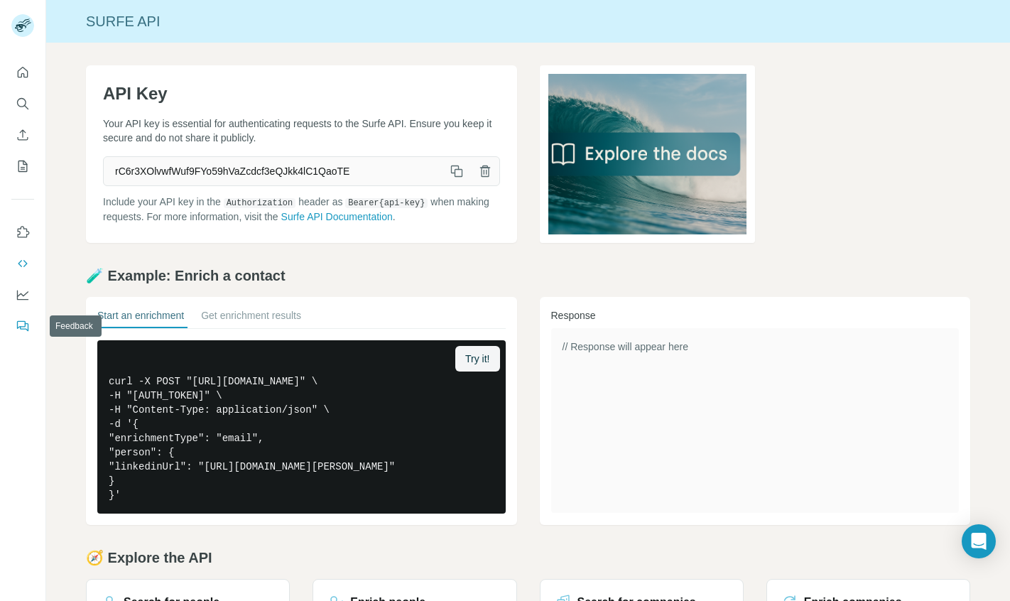 This screenshot has height=601, width=1010. What do you see at coordinates (755, 315) in the screenshot?
I see `h3: Response` at bounding box center [755, 315].